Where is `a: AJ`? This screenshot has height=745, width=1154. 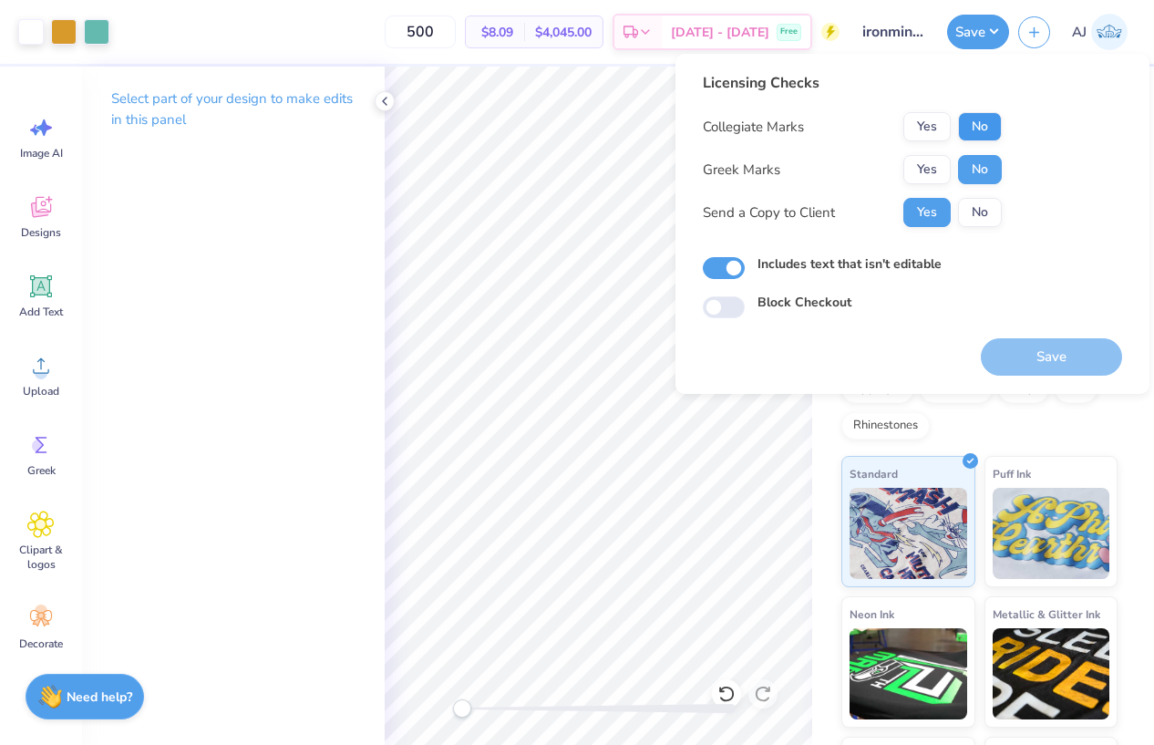
a: AJ is located at coordinates (1100, 32).